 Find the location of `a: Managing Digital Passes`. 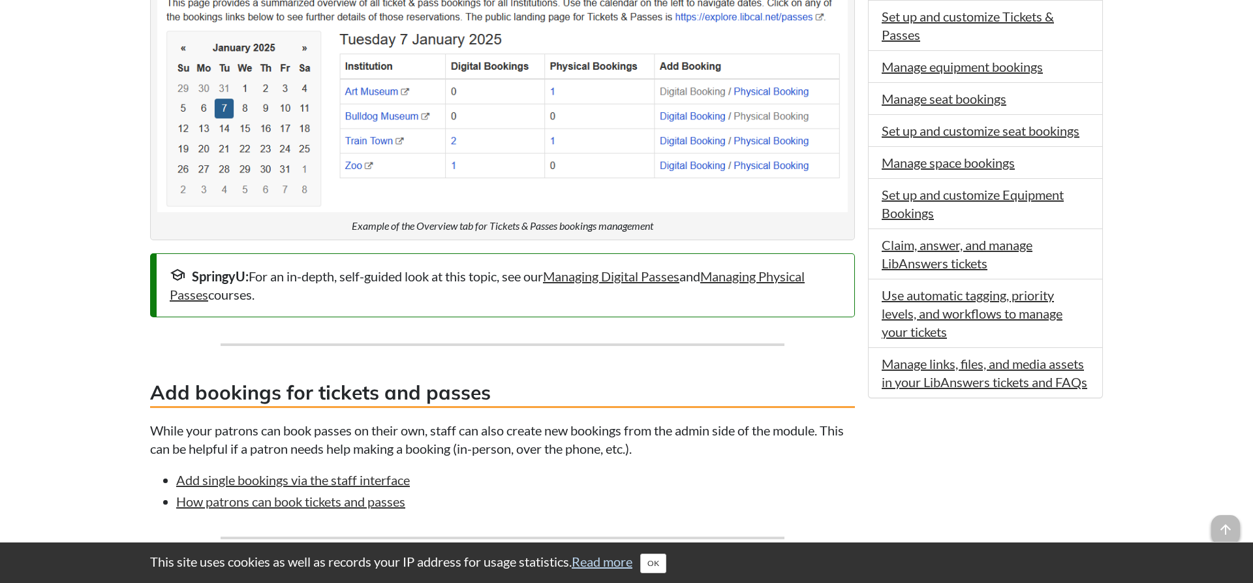

a: Managing Digital Passes is located at coordinates (611, 276).